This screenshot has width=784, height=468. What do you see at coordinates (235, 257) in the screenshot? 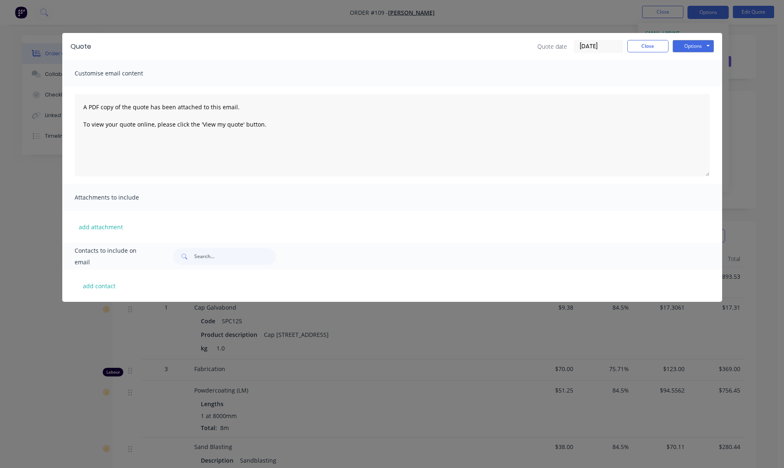
I see `input: Search...` at bounding box center [235, 257].